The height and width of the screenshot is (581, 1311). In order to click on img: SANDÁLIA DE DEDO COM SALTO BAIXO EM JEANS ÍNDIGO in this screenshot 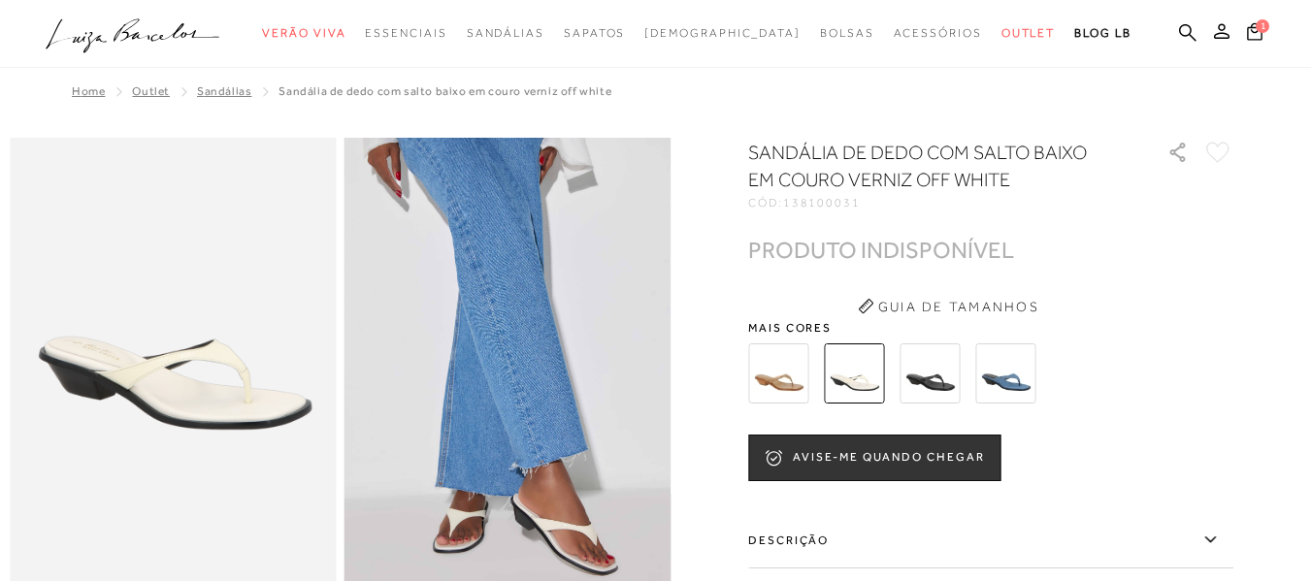, I will do `click(1005, 373)`.